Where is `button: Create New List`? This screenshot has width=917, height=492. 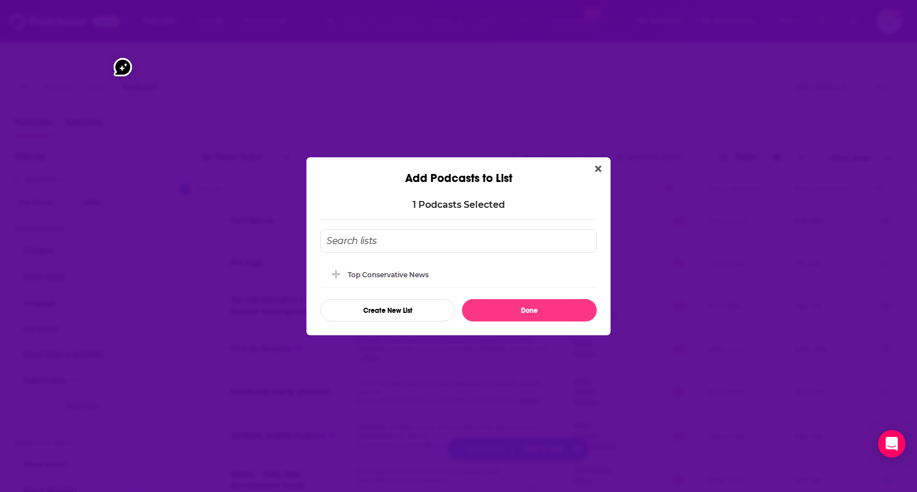
button: Create New List is located at coordinates (387, 310).